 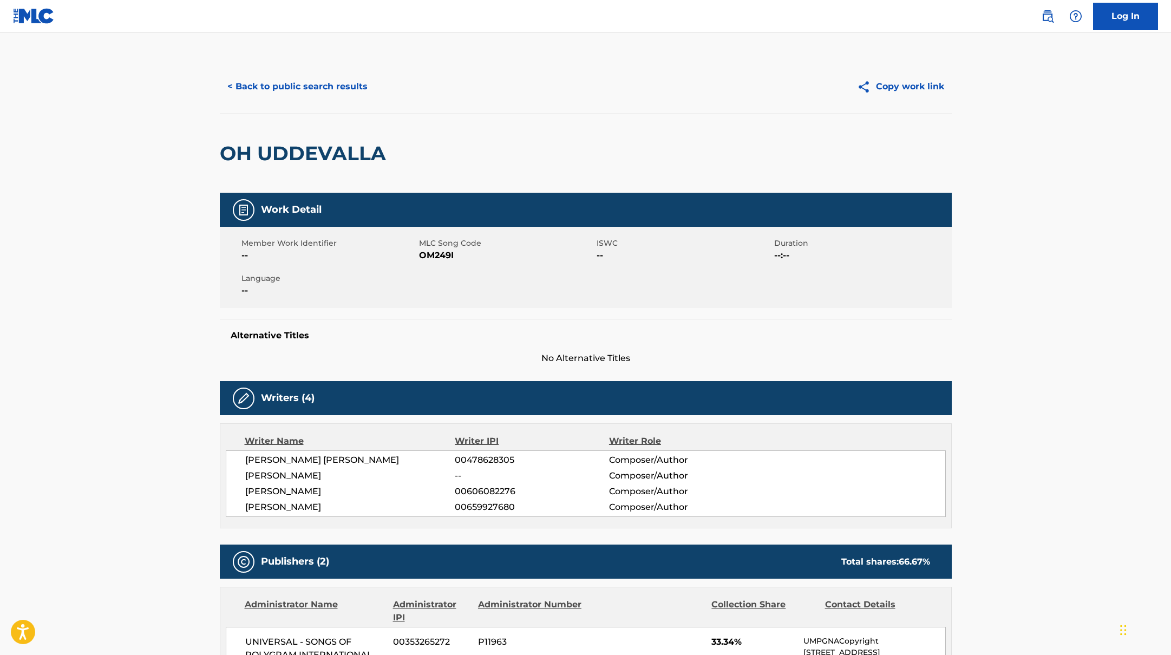 I want to click on div: Writer Name, so click(x=350, y=441).